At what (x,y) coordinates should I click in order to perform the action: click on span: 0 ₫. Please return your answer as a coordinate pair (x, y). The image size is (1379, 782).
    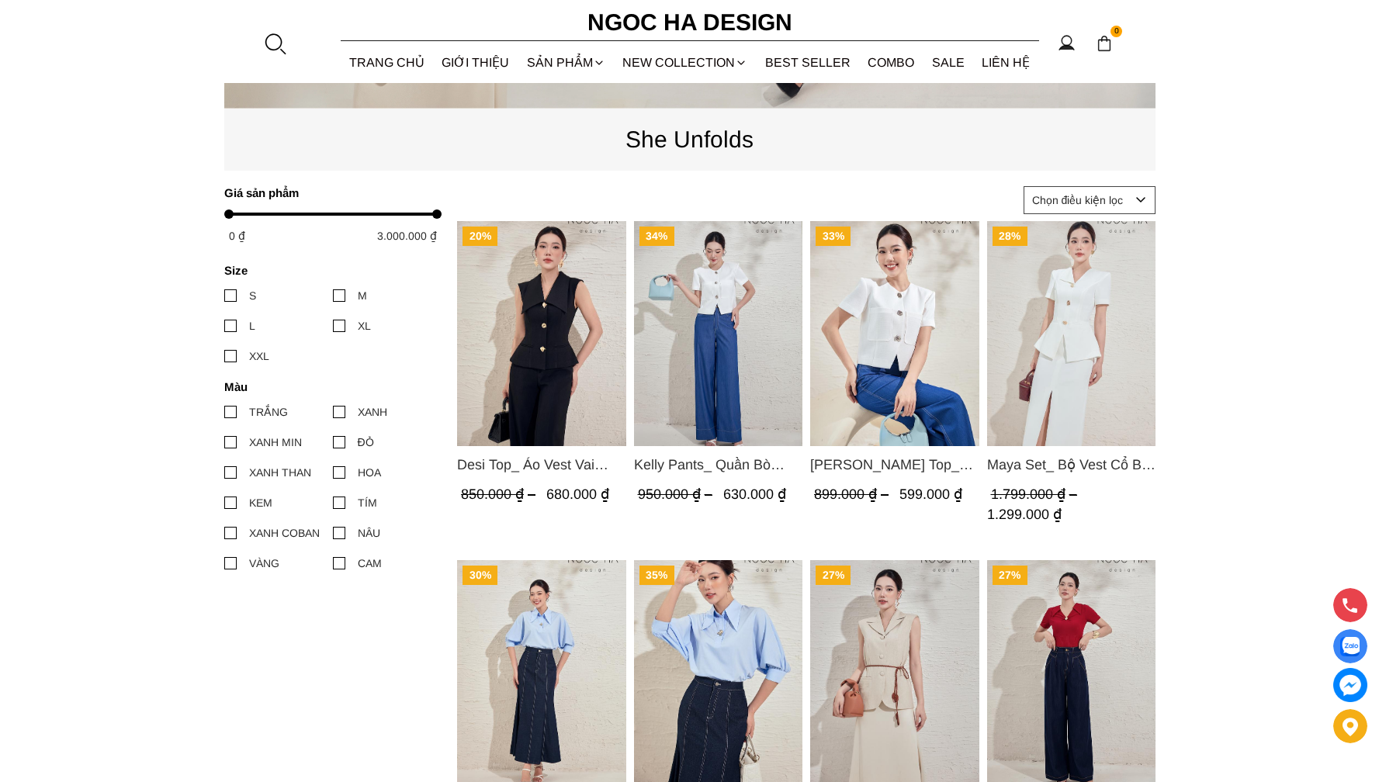
    Looking at the image, I should click on (237, 236).